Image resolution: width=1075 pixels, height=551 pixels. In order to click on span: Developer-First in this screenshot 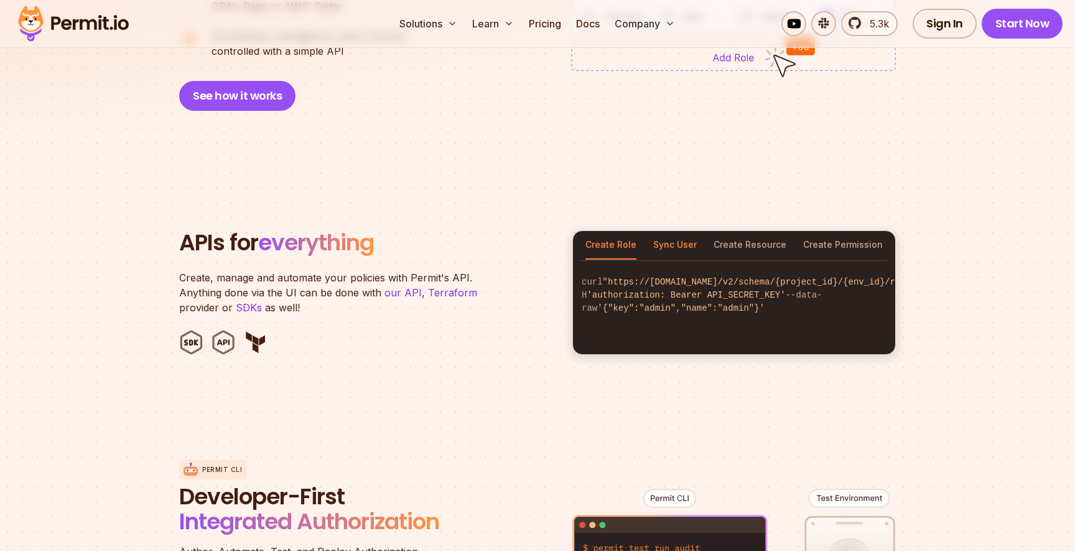, I will do `click(329, 497)`.